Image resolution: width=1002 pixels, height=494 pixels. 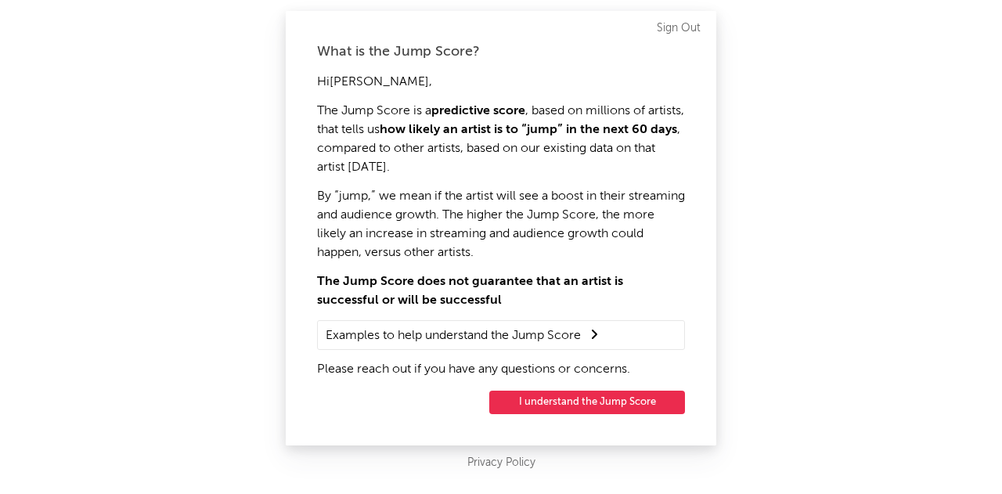 I want to click on a: Privacy Policy, so click(x=501, y=463).